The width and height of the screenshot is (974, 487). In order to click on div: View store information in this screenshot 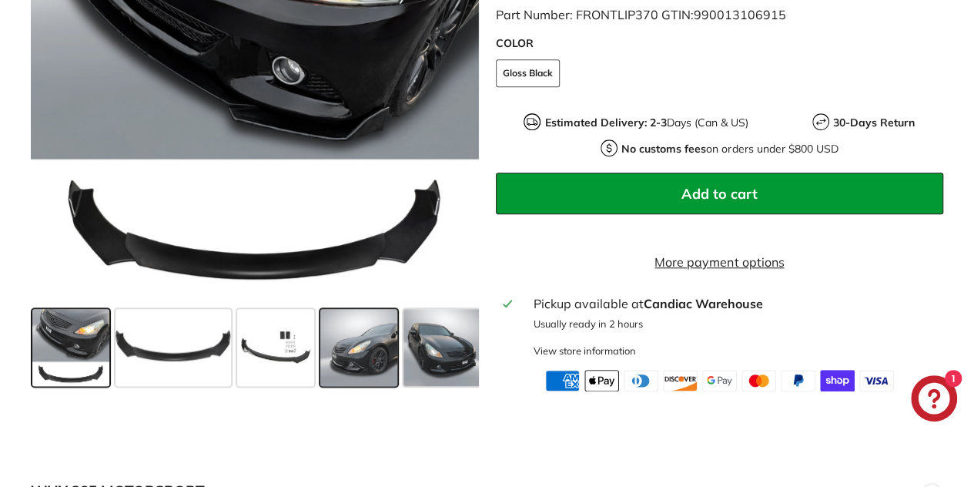, I will do `click(585, 350)`.